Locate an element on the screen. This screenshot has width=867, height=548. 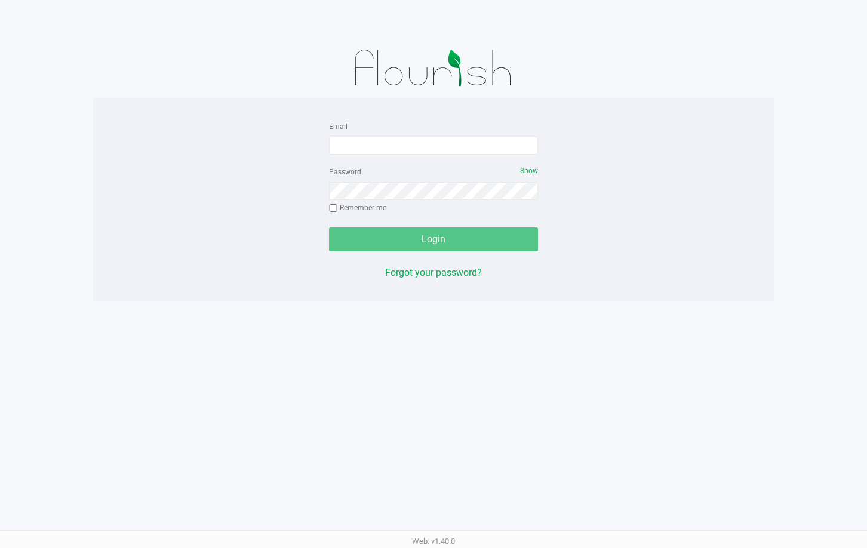
span: Web: v1.40.0 is located at coordinates (433, 541).